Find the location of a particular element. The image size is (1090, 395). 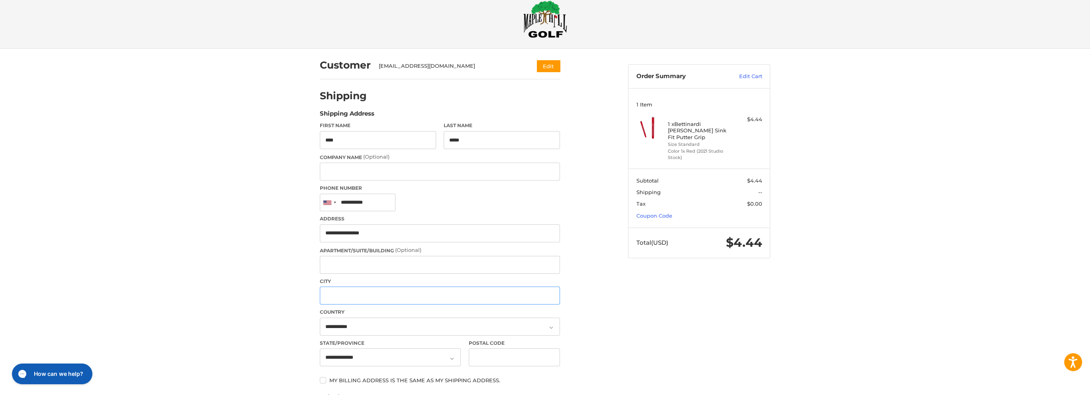

span: Subtotal is located at coordinates (648, 180).